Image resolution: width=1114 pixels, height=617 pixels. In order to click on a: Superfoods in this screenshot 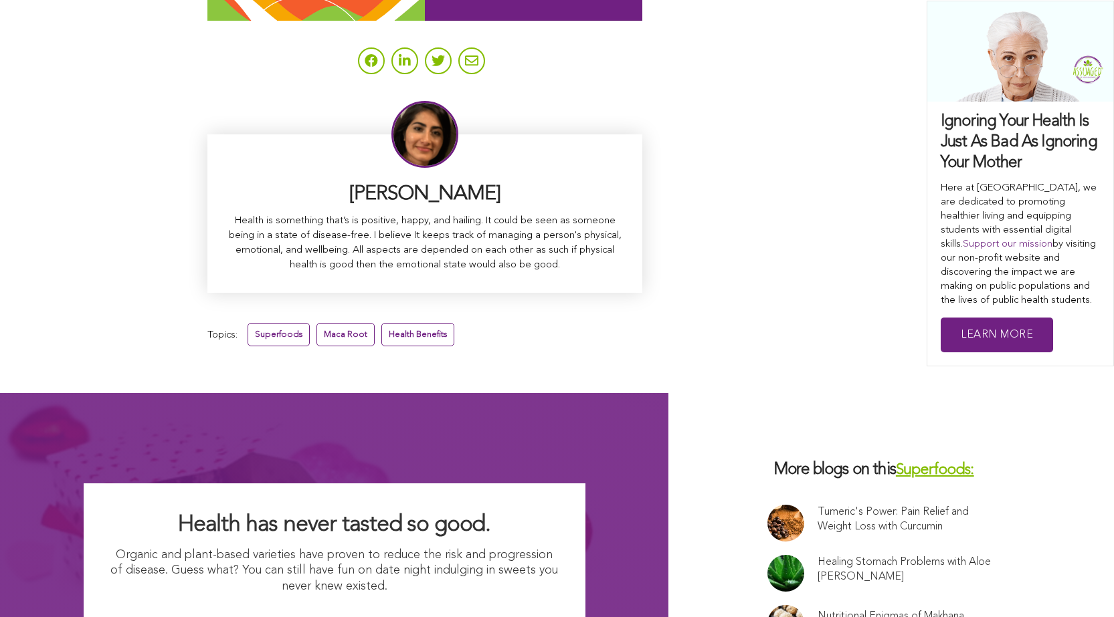, I will do `click(278, 334)`.